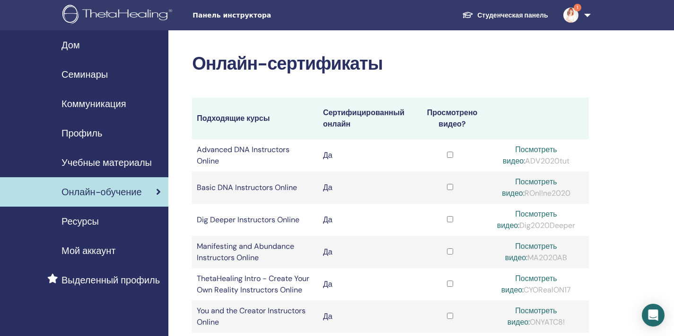 The width and height of the screenshot is (674, 336). I want to click on span: Выделенный профиль, so click(111, 280).